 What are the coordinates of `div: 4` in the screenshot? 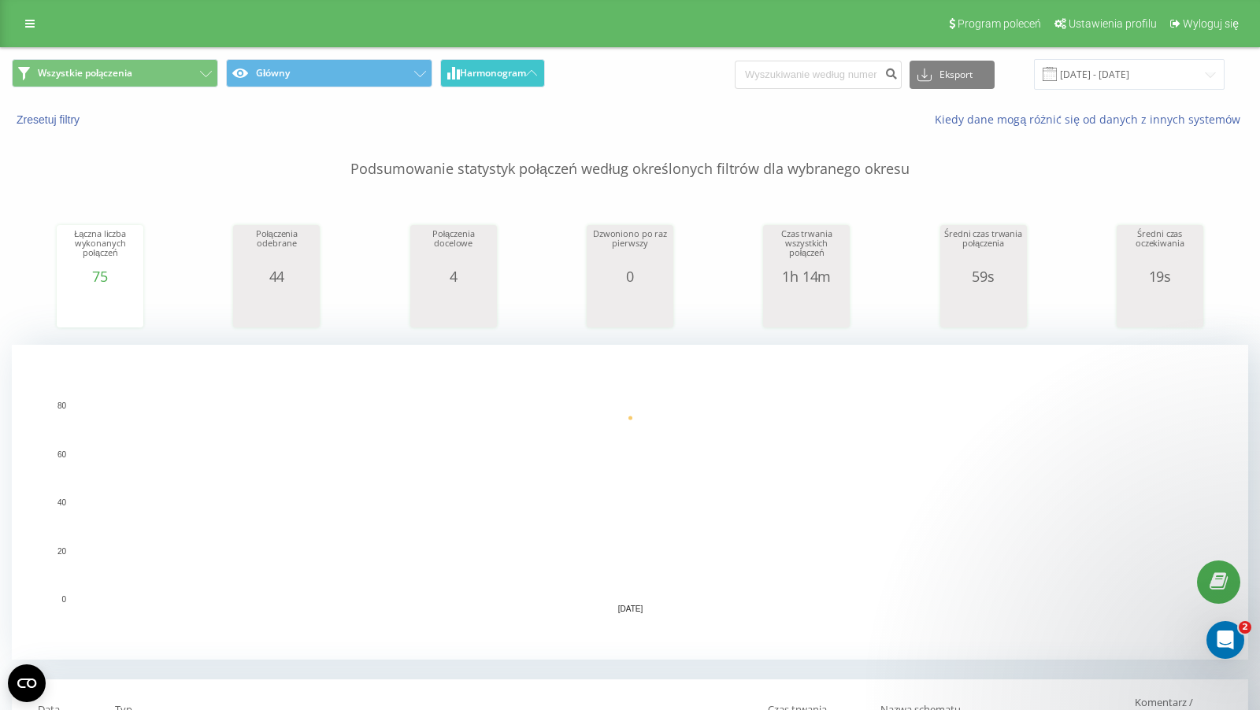 It's located at (454, 276).